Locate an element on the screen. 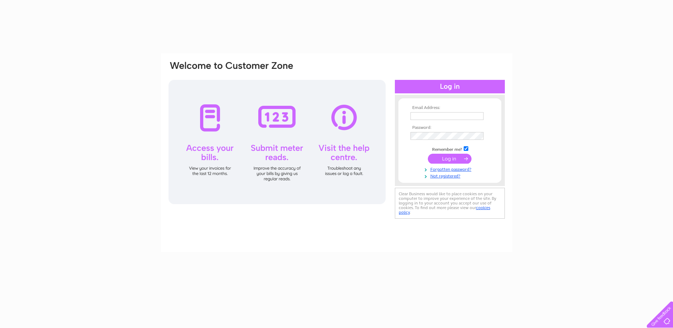 The height and width of the screenshot is (328, 673). td: Remember me? is located at coordinates (450, 149).